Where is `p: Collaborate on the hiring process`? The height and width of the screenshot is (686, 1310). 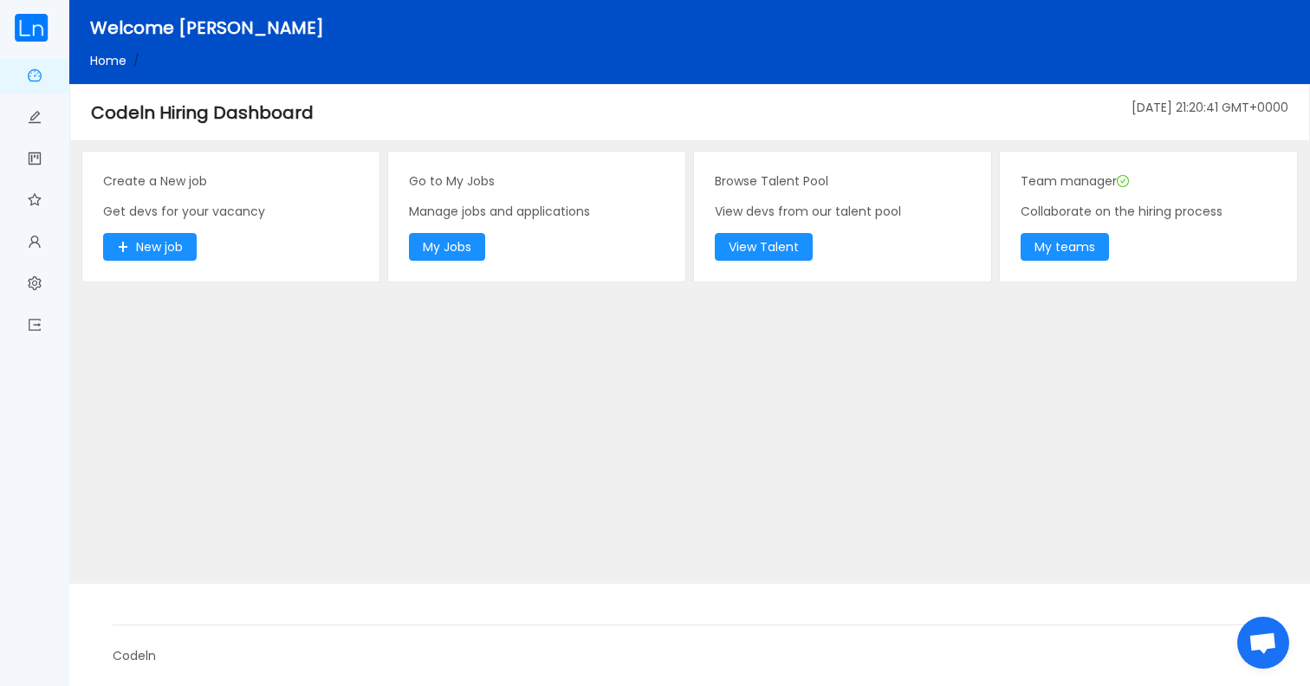
p: Collaborate on the hiring process is located at coordinates (1148, 211).